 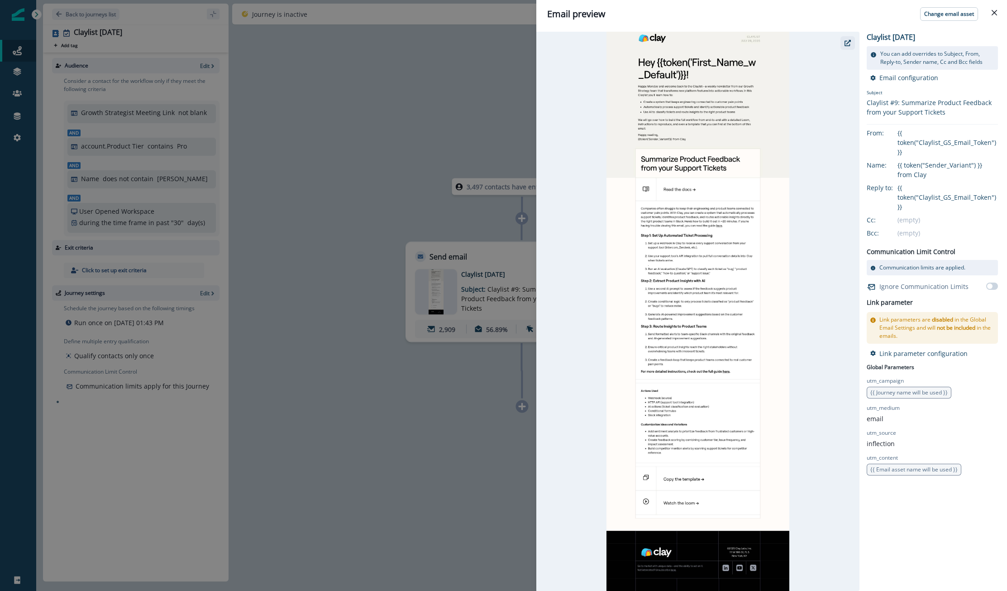 What do you see at coordinates (889, 187) in the screenshot?
I see `div: Reply to:` at bounding box center [889, 187].